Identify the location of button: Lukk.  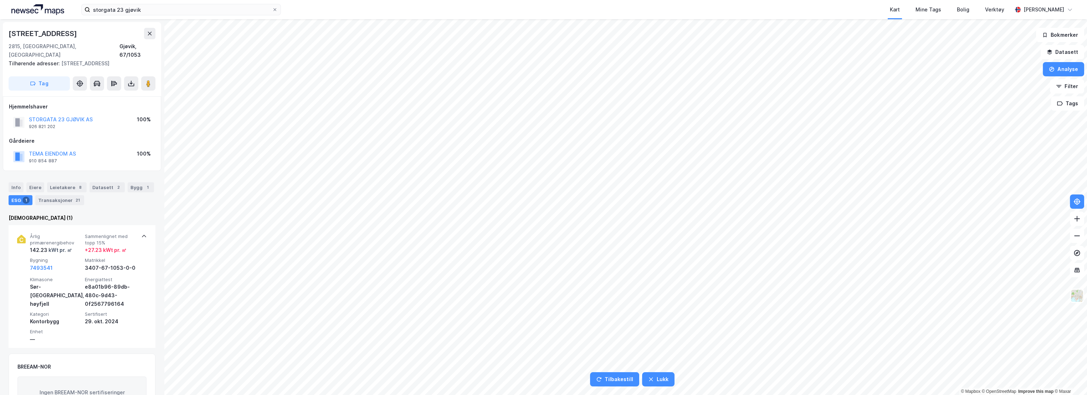
(658, 379).